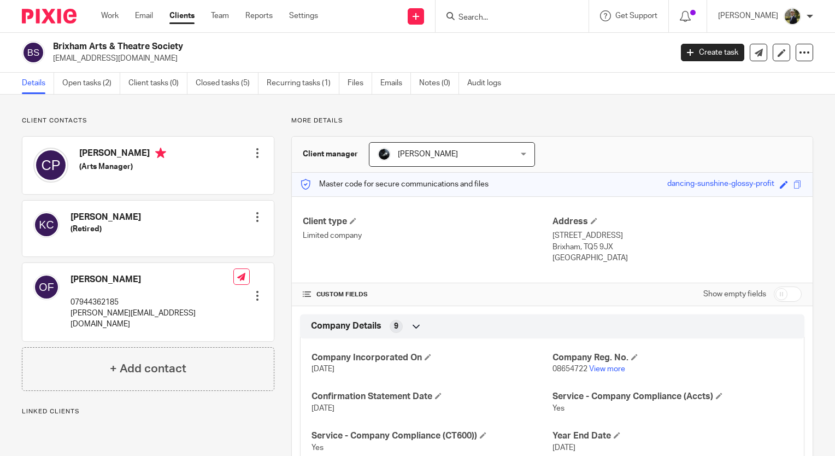 The width and height of the screenshot is (835, 456). What do you see at coordinates (148, 368) in the screenshot?
I see `h4: + Add contact` at bounding box center [148, 368].